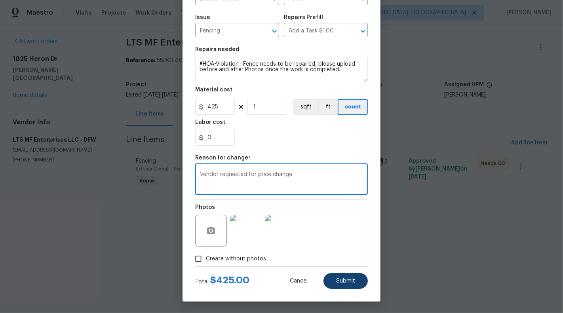 The image size is (563, 313). What do you see at coordinates (346, 281) in the screenshot?
I see `span: Submit` at bounding box center [346, 281].